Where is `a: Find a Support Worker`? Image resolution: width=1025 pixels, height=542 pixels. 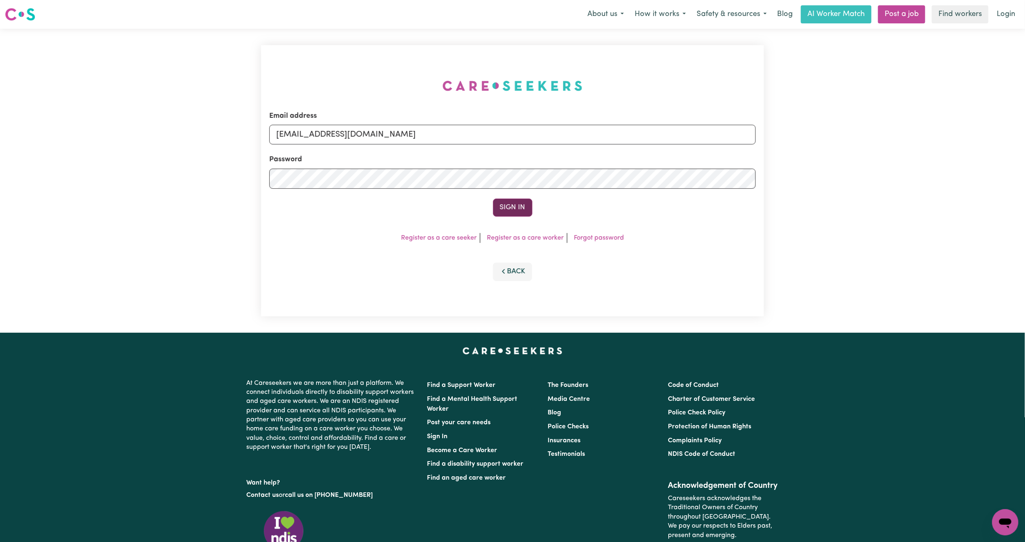
a: Find a Support Worker is located at coordinates (461, 385).